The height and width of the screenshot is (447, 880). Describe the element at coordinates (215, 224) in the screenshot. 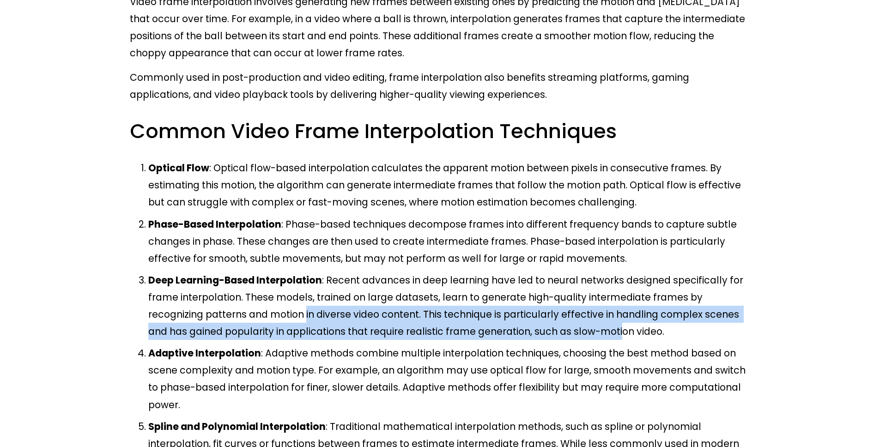

I see `strong: Phase-Based Interpolation` at that location.